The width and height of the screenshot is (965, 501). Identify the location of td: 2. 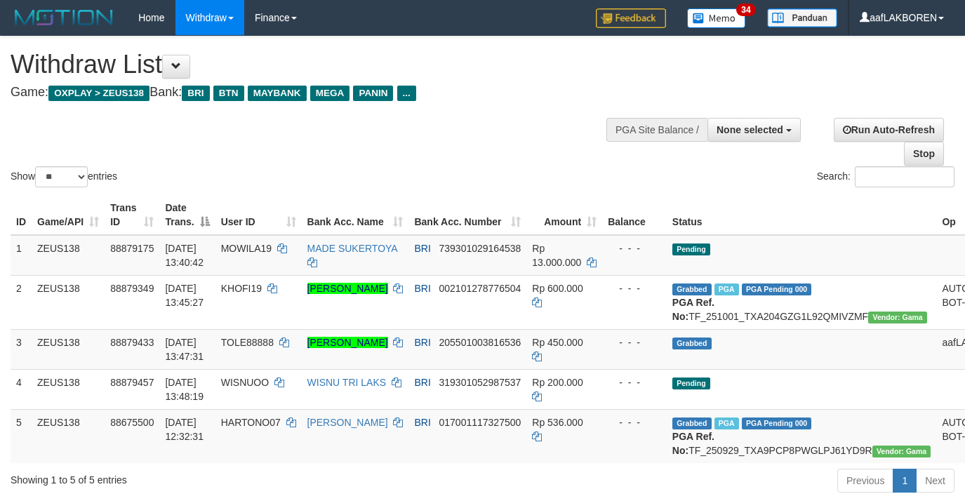
(21, 302).